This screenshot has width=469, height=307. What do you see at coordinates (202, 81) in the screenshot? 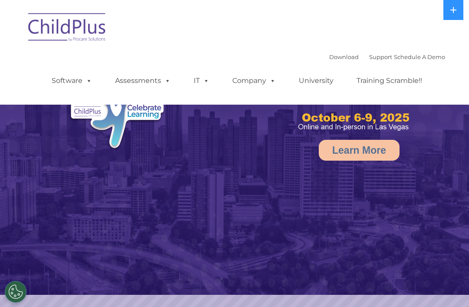
I see `a: IT` at bounding box center [202, 81].